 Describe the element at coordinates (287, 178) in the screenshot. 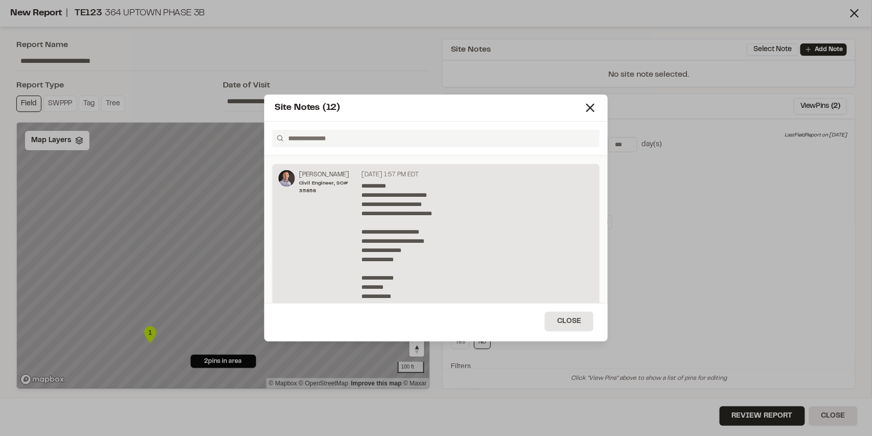

I see `img: Landon Messal` at that location.